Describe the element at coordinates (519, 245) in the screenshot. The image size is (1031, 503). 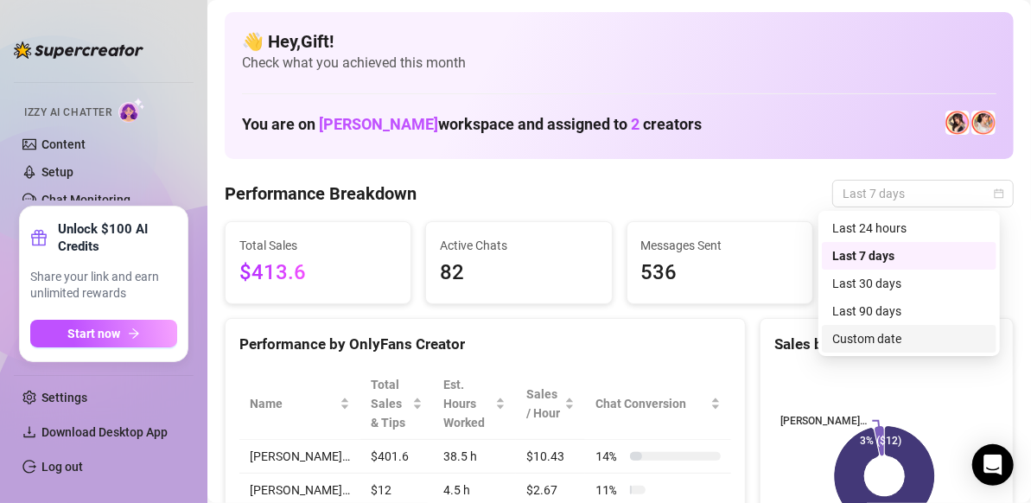
I see `span: Active Chats` at that location.